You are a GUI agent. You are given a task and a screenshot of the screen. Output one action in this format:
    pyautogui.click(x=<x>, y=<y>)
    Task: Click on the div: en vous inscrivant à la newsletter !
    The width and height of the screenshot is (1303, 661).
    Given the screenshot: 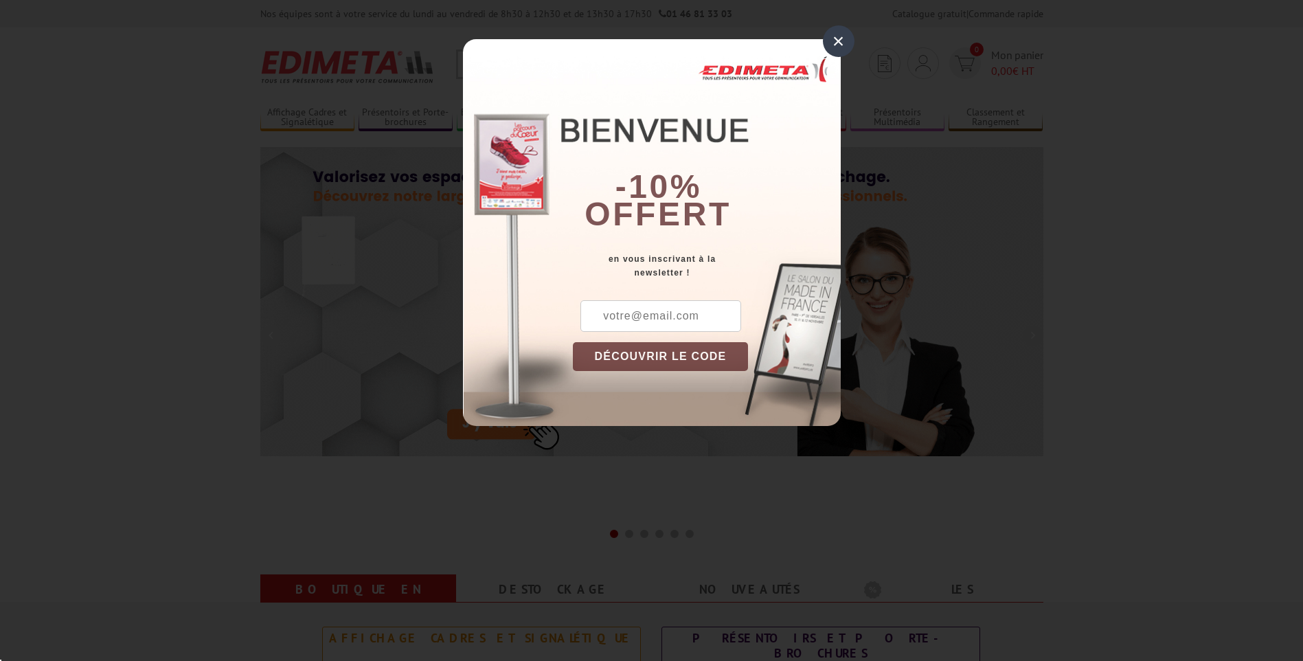 What is the action you would take?
    pyautogui.click(x=707, y=266)
    